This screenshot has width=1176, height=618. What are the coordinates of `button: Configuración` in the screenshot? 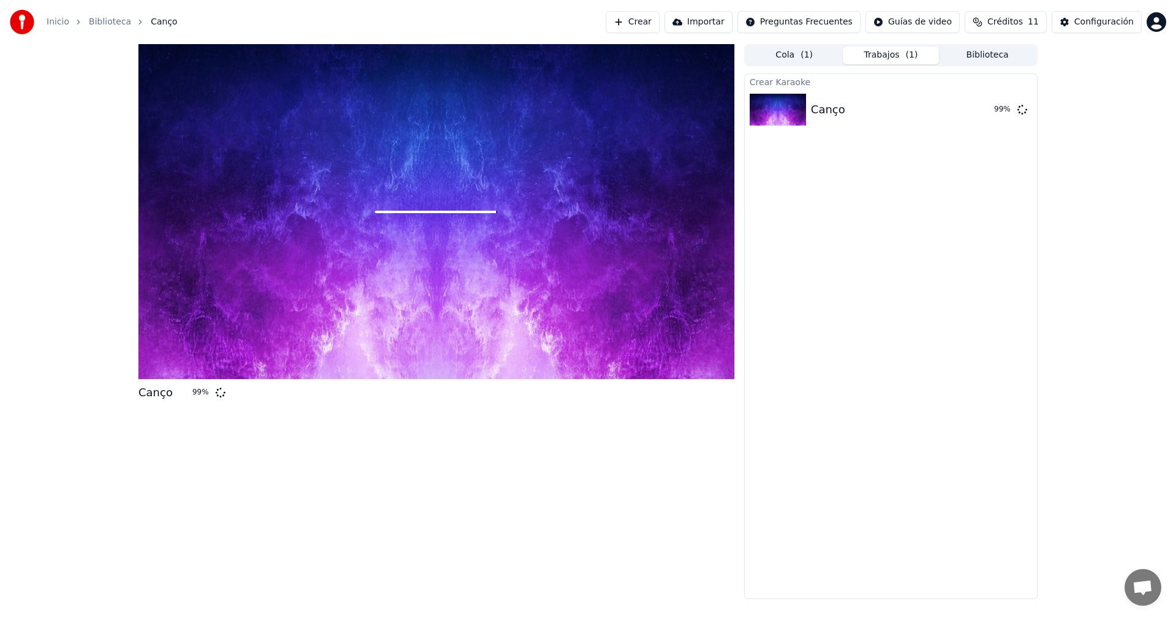 It's located at (1096, 22).